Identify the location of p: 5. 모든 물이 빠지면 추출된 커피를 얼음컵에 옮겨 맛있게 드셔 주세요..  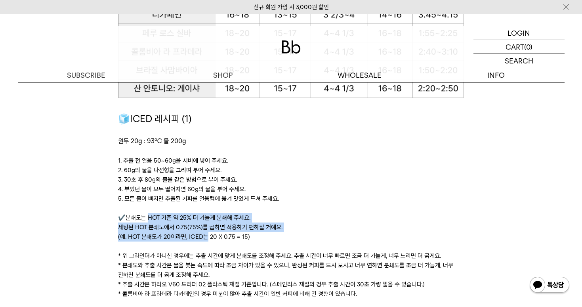
(291, 199).